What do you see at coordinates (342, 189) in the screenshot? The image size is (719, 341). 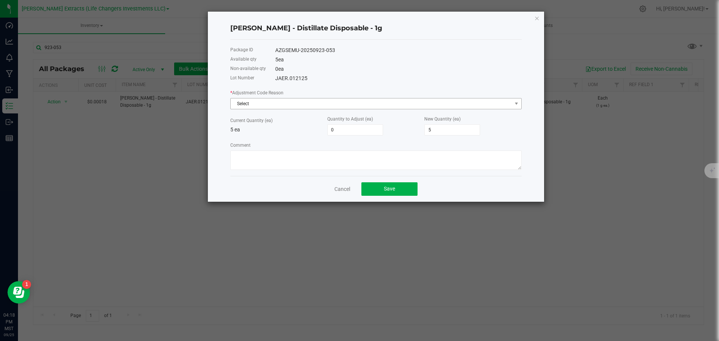 I see `a: Cancel` at bounding box center [342, 189].